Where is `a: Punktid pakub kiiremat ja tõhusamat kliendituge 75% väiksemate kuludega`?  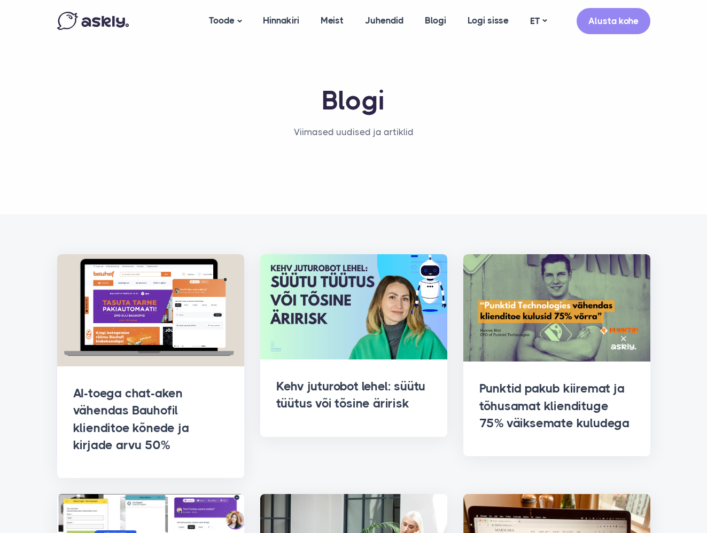 a: Punktid pakub kiiremat ja tõhusamat kliendituge 75% väiksemate kuludega is located at coordinates (554, 406).